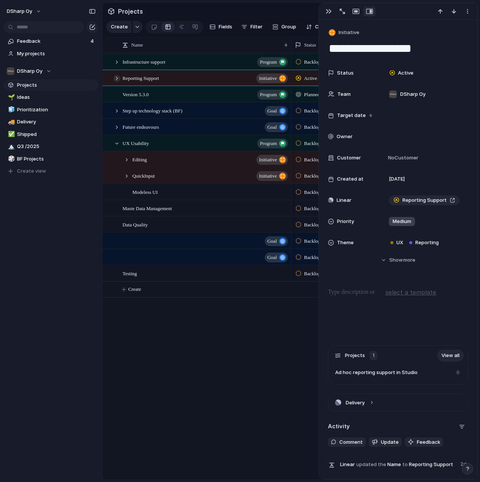 This screenshot has height=482, width=480. What do you see at coordinates (130, 273) in the screenshot?
I see `span: Testing` at bounding box center [130, 273].